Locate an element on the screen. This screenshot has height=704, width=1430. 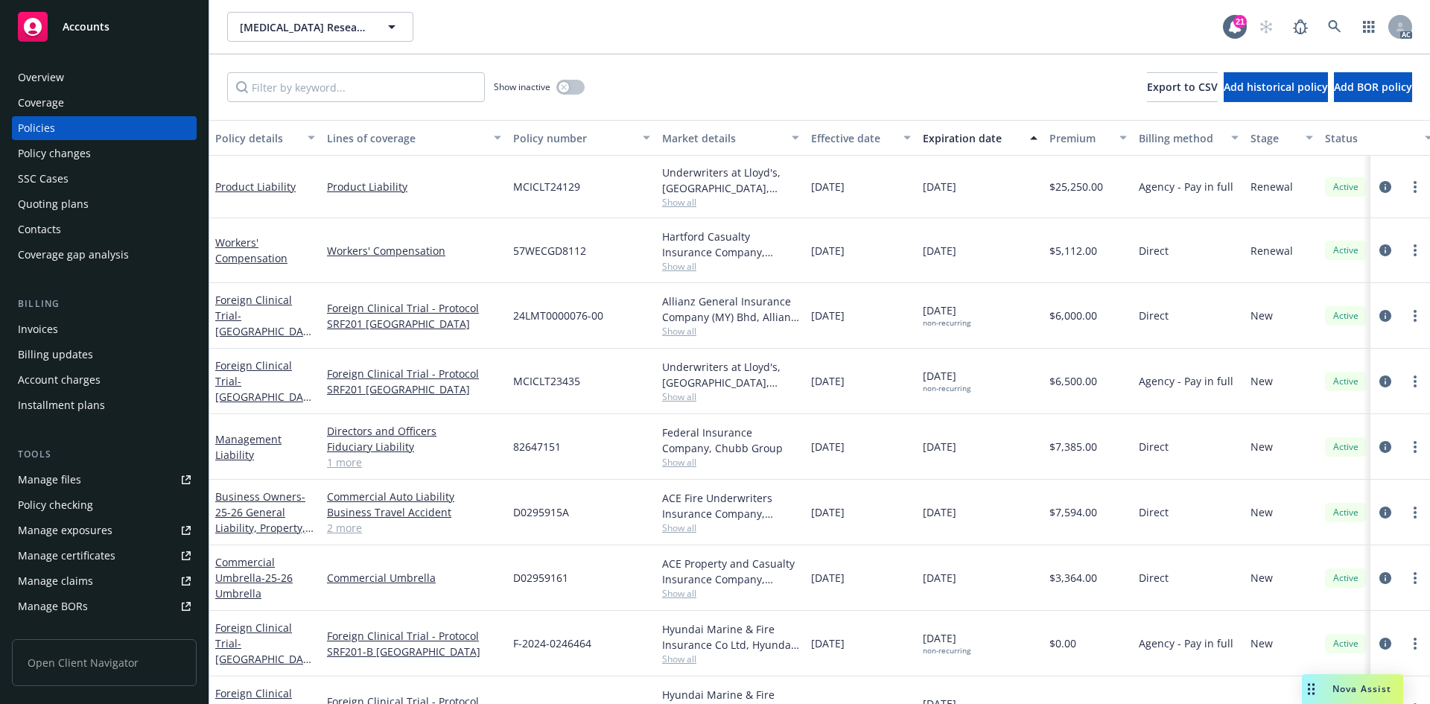
button: Market details is located at coordinates (731, 138).